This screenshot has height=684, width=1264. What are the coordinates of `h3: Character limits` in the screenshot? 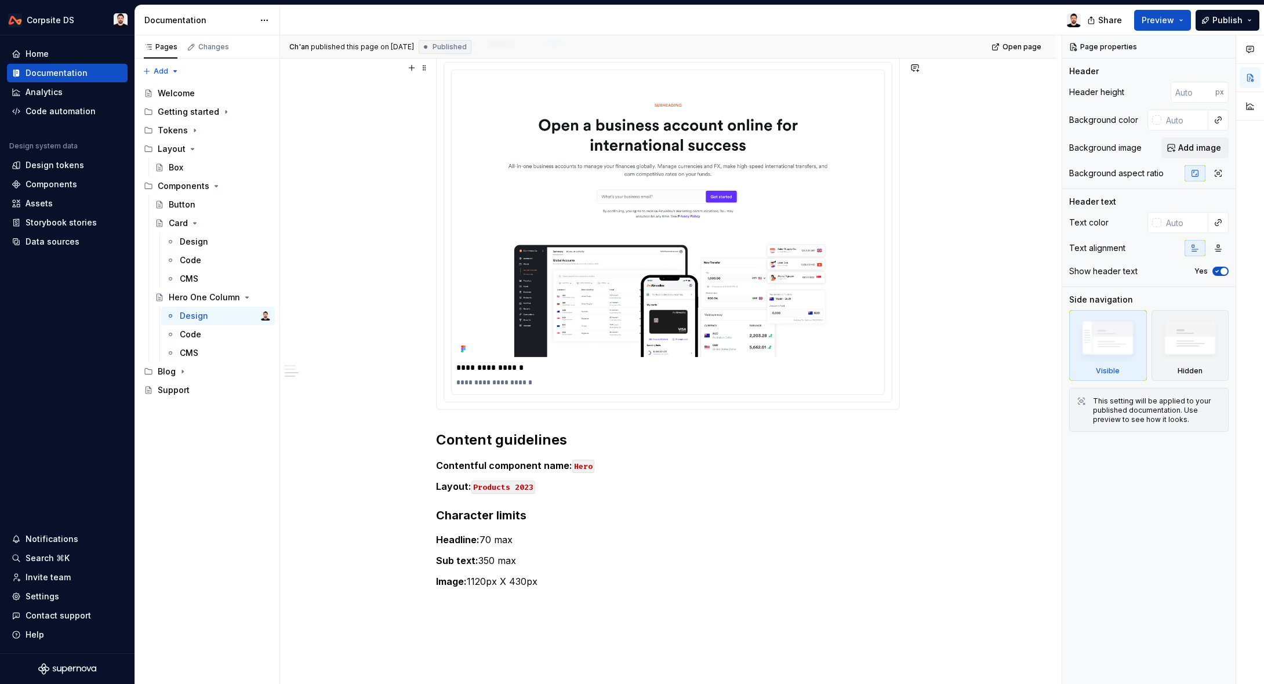 It's located at (668, 516).